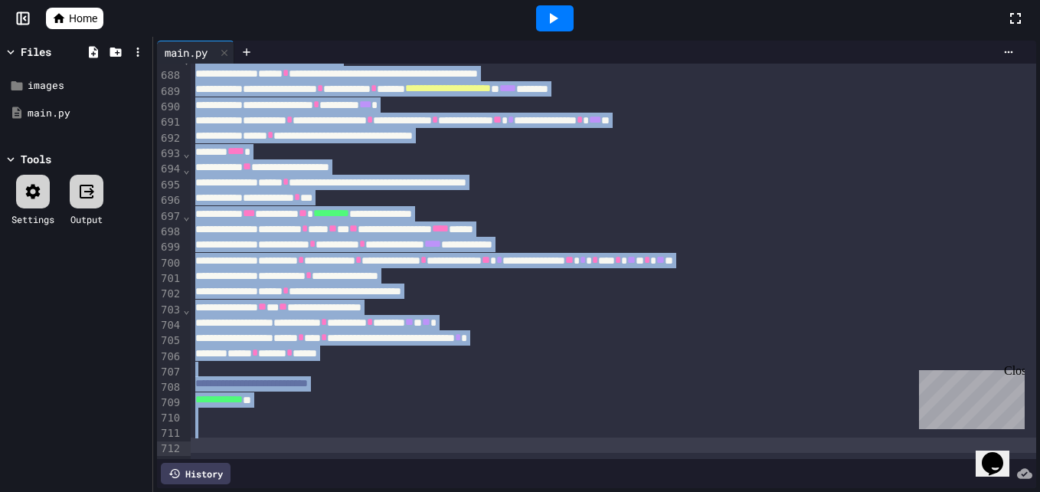  Describe the element at coordinates (169, 418) in the screenshot. I see `div: 710` at that location.